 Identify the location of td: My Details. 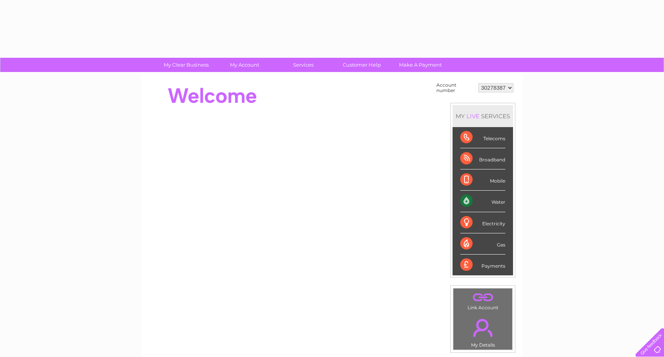
(483, 331).